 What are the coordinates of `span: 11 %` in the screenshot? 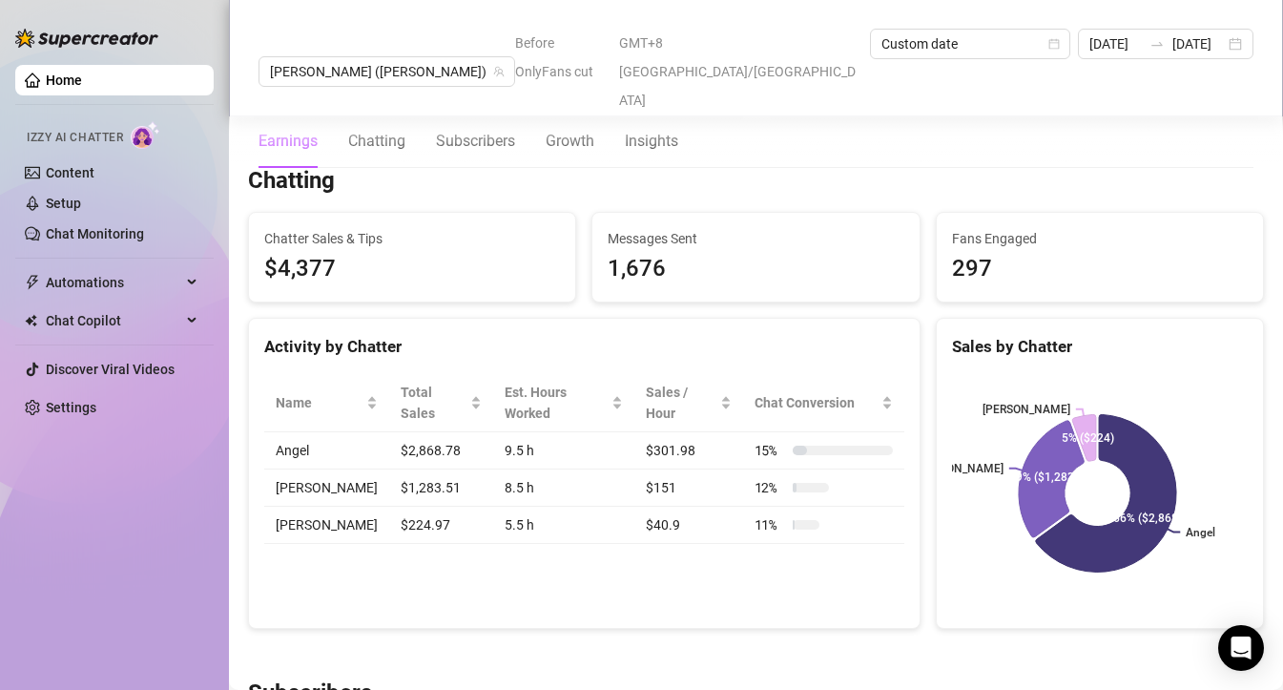 It's located at (770, 525).